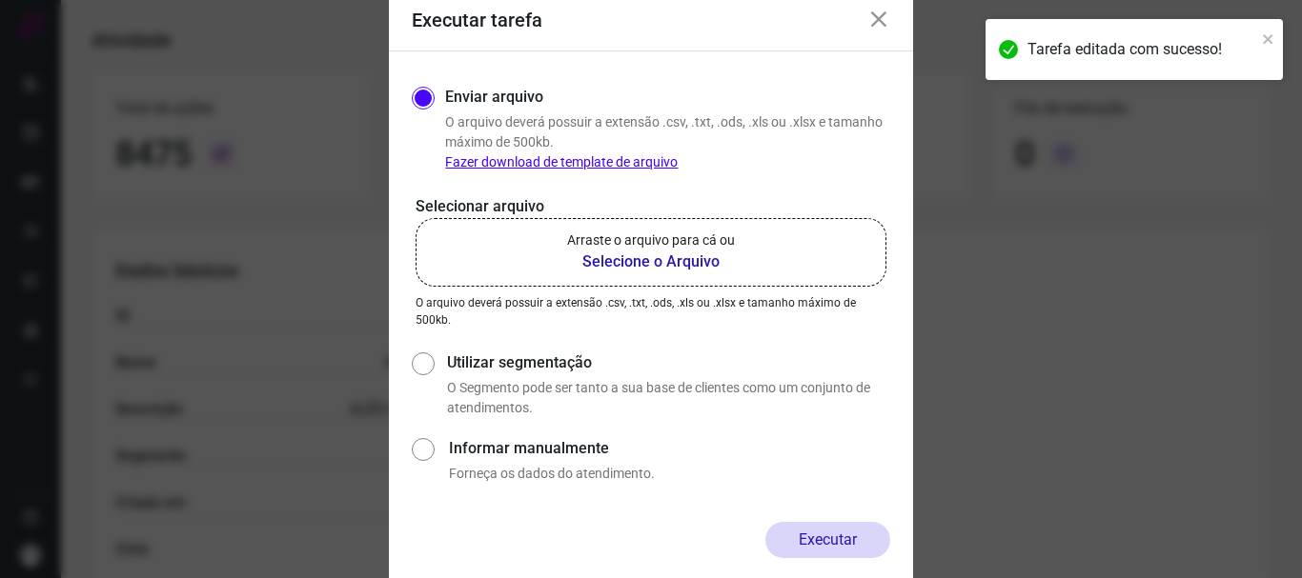 This screenshot has height=578, width=1302. Describe the element at coordinates (1142, 50) in the screenshot. I see `div: Tarefa editada com sucesso!` at that location.